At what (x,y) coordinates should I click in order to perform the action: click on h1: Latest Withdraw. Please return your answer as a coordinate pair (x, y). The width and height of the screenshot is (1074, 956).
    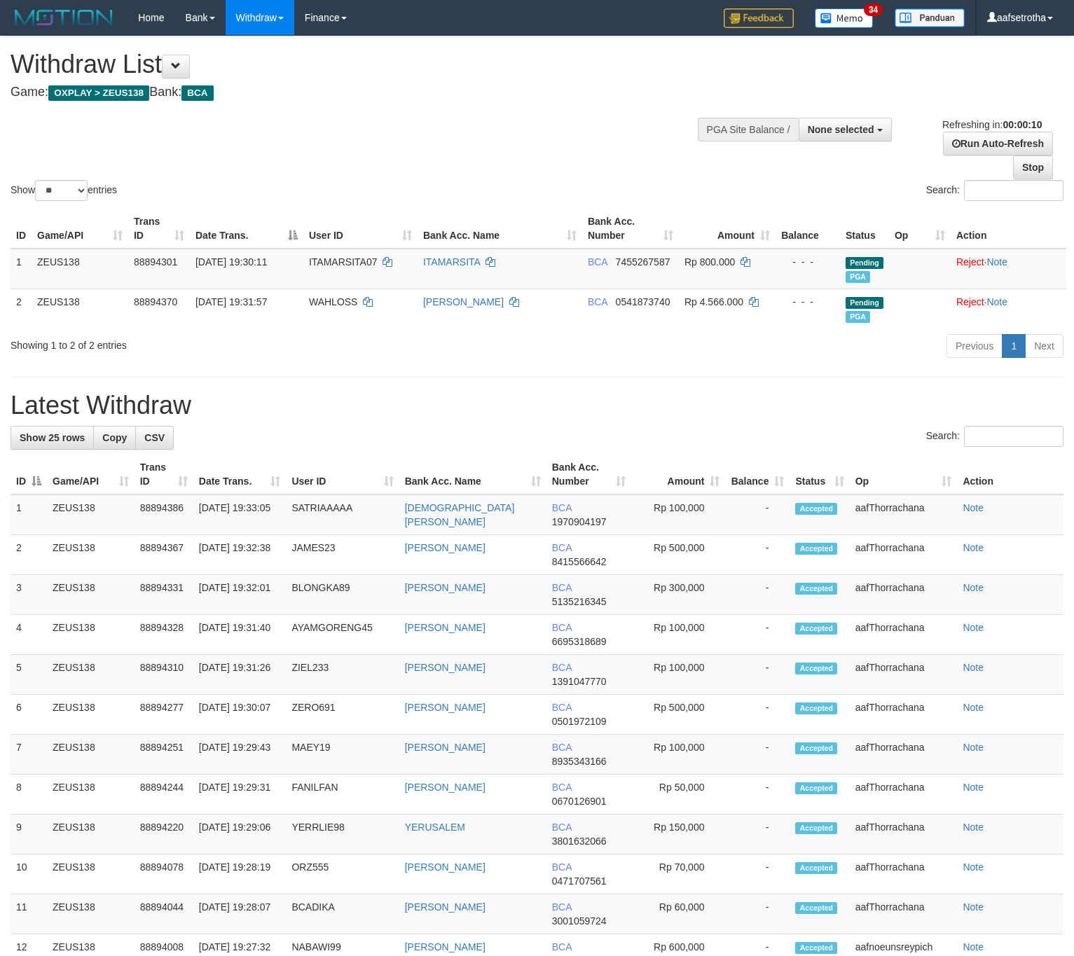
    Looking at the image, I should click on (537, 406).